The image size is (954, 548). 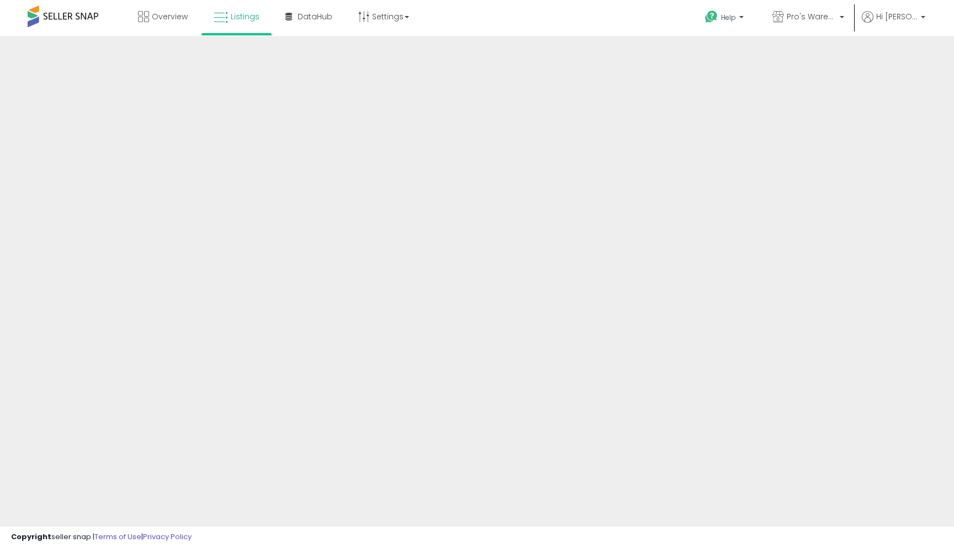 I want to click on span: Pro's Warehouse, so click(x=811, y=17).